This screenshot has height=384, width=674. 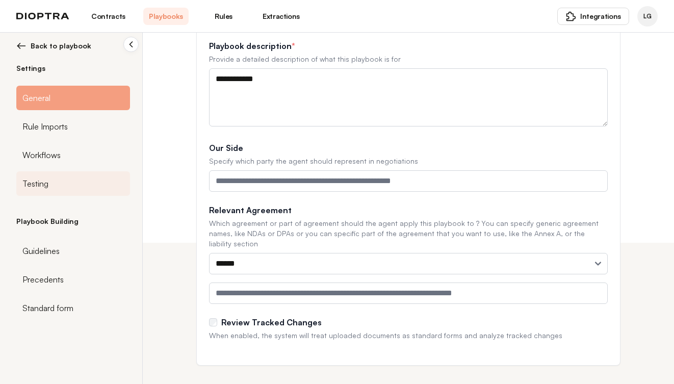 I want to click on h2: Playbook Building, so click(x=73, y=221).